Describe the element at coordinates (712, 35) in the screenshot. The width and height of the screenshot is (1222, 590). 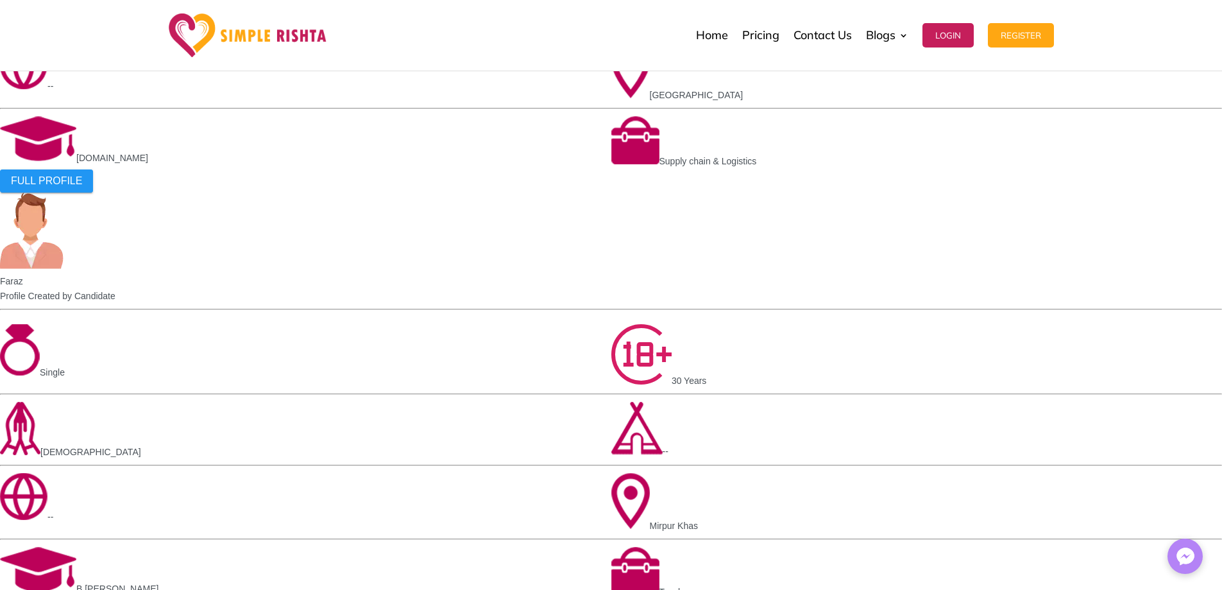
I see `a: Home` at that location.